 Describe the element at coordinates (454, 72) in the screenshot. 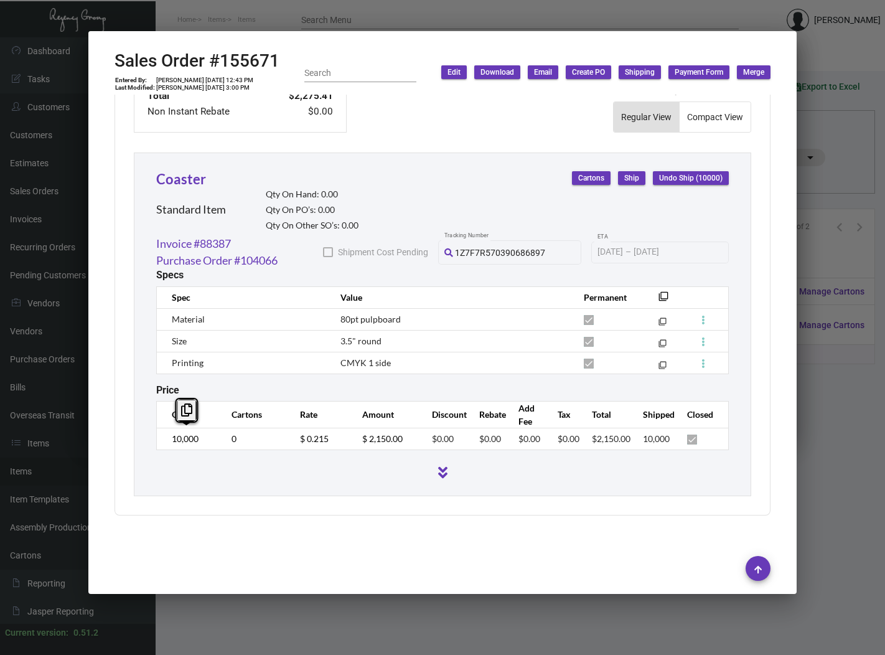

I see `span: Edit` at that location.